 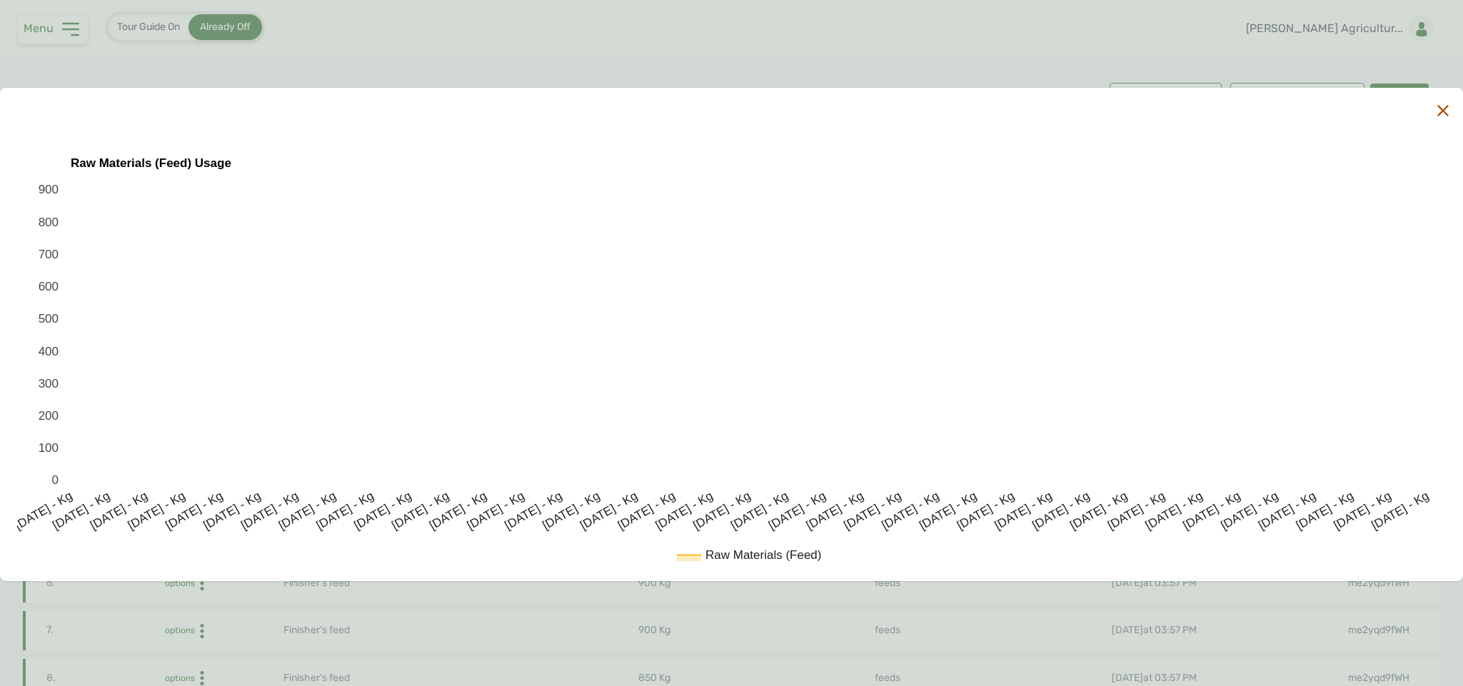 I want to click on text: Raw Materials (Feed), so click(x=763, y=555).